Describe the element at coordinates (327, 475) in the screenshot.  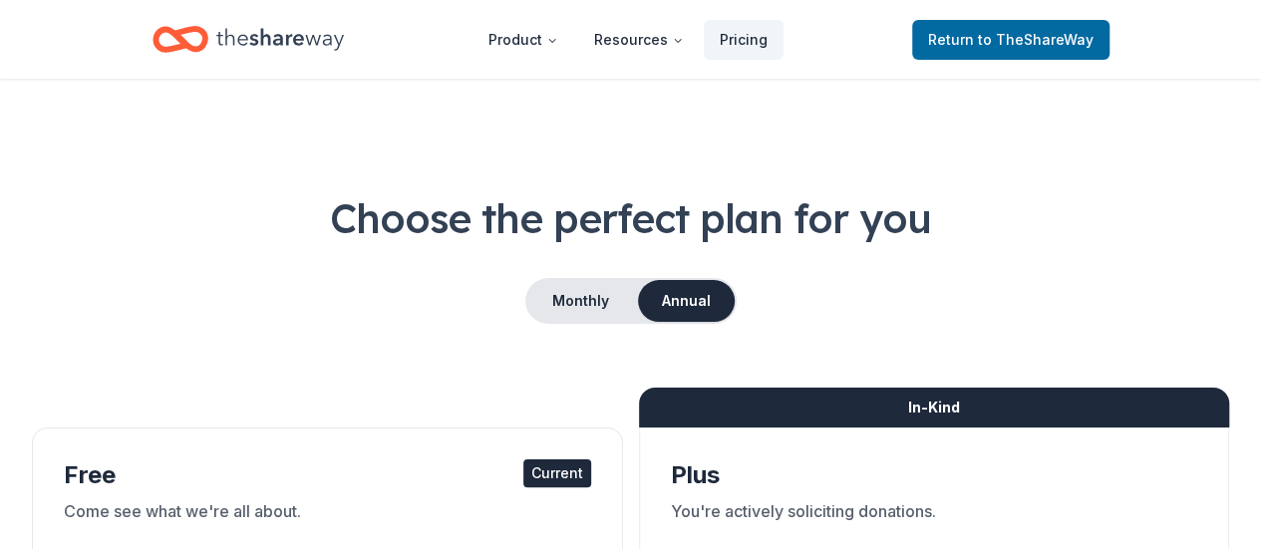
I see `div: Free` at that location.